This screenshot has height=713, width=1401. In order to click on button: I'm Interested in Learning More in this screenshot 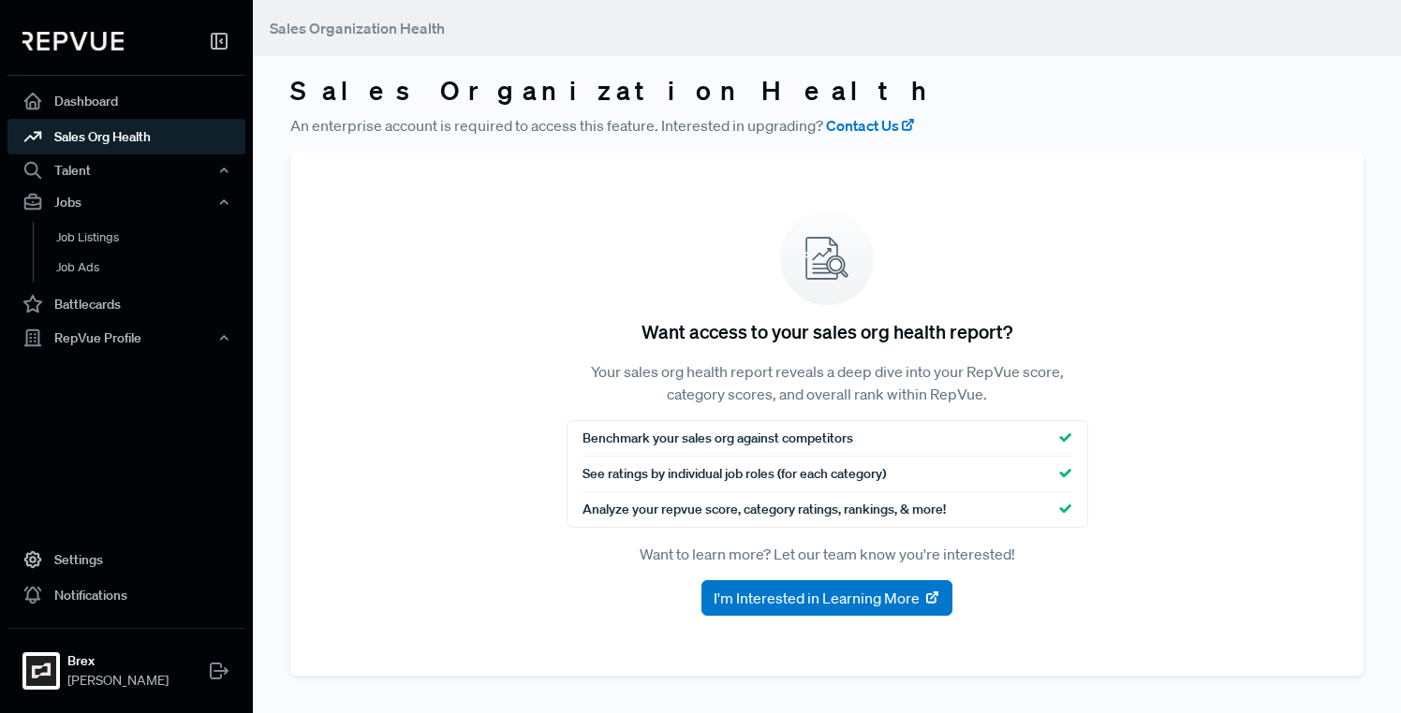, I will do `click(827, 598)`.